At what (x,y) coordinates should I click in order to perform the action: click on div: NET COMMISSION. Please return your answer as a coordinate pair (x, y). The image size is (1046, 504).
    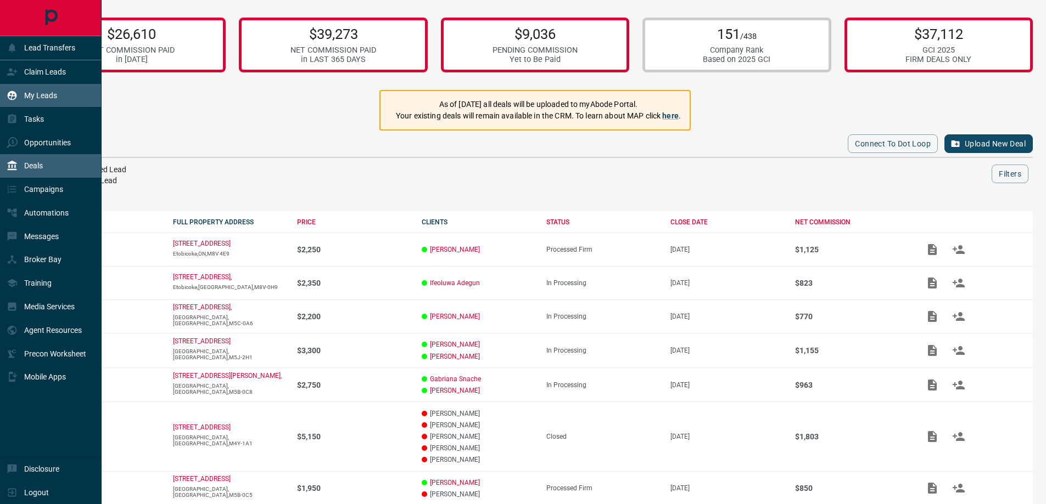
    Looking at the image, I should click on (851, 222).